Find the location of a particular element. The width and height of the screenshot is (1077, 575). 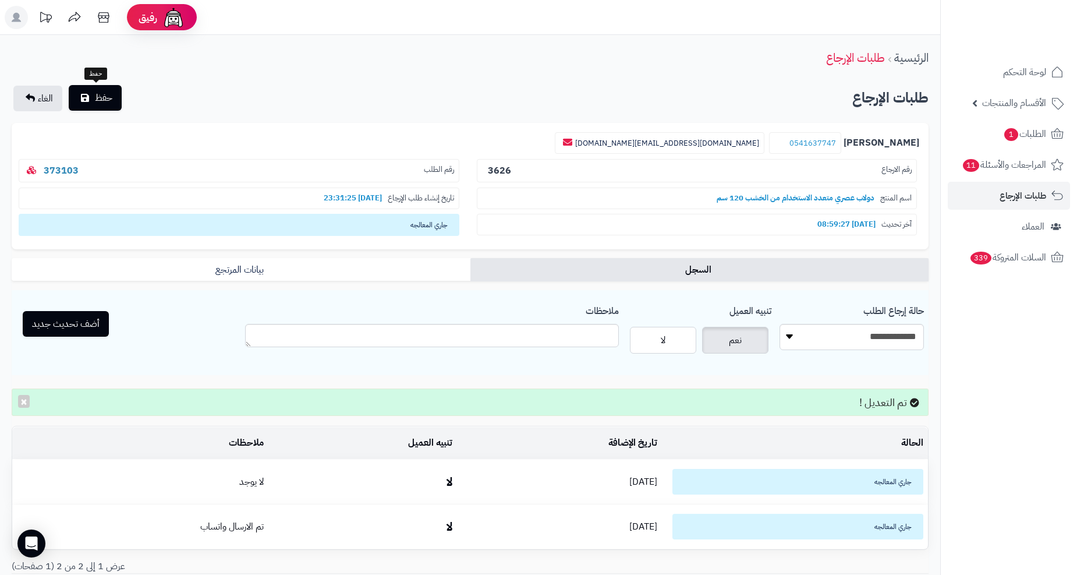

span: لوحة التحكم is located at coordinates (1025, 72).